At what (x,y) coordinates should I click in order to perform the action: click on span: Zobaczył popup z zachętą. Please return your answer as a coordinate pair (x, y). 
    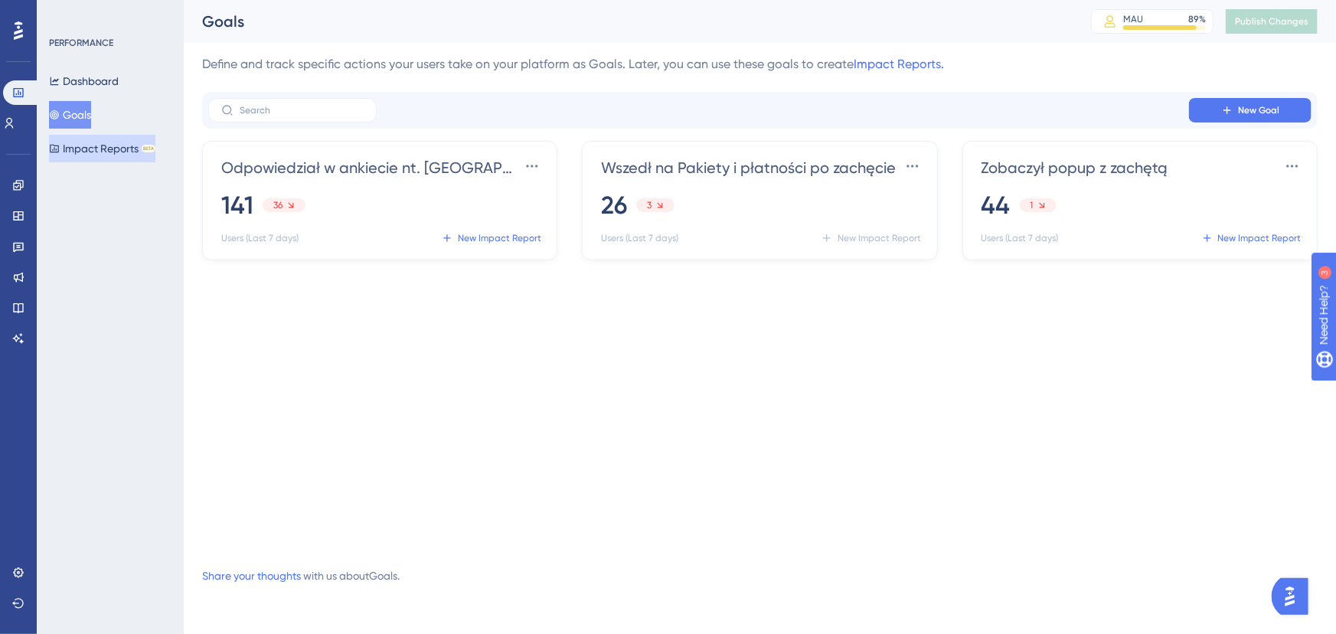
    Looking at the image, I should click on (1075, 168).